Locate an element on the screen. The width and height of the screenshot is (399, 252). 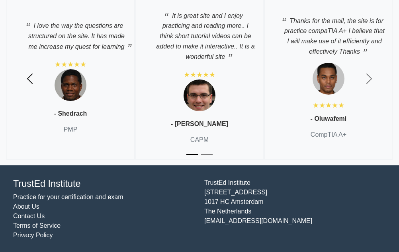
p: - Oluwafemi is located at coordinates (328, 119).